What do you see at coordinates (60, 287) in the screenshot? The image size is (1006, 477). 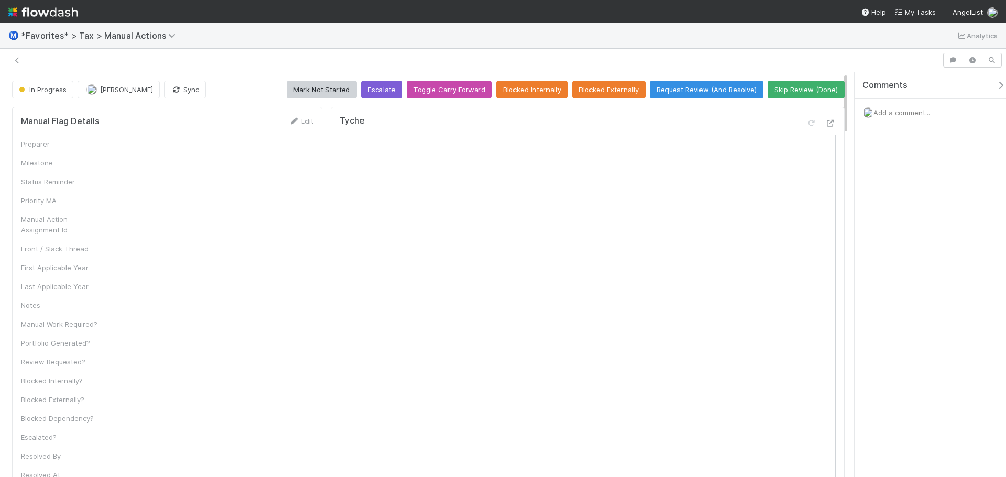 I see `div: Last Applicable Year` at bounding box center [60, 287].